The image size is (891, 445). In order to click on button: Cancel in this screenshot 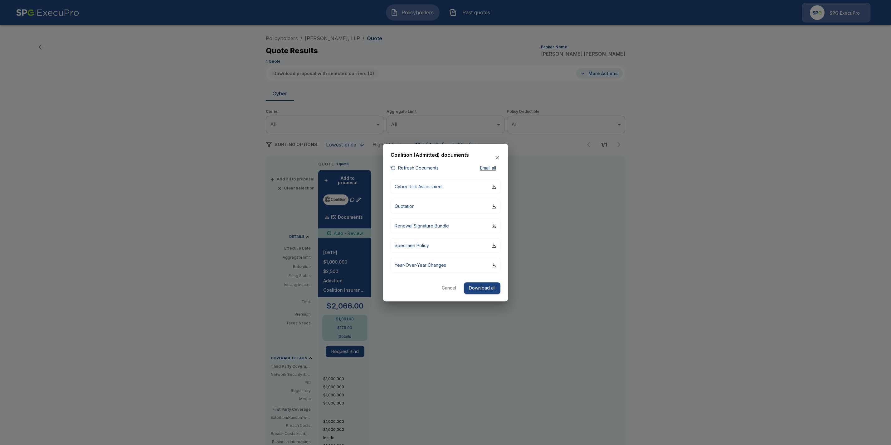, I will do `click(449, 288)`.